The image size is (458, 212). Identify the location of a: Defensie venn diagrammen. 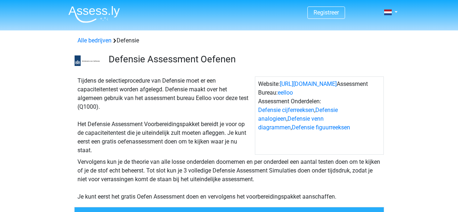
(291, 123).